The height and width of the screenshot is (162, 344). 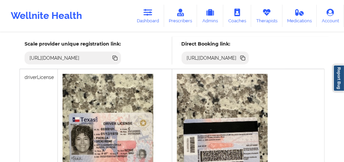 What do you see at coordinates (331, 16) in the screenshot?
I see `a: Account` at bounding box center [331, 16].